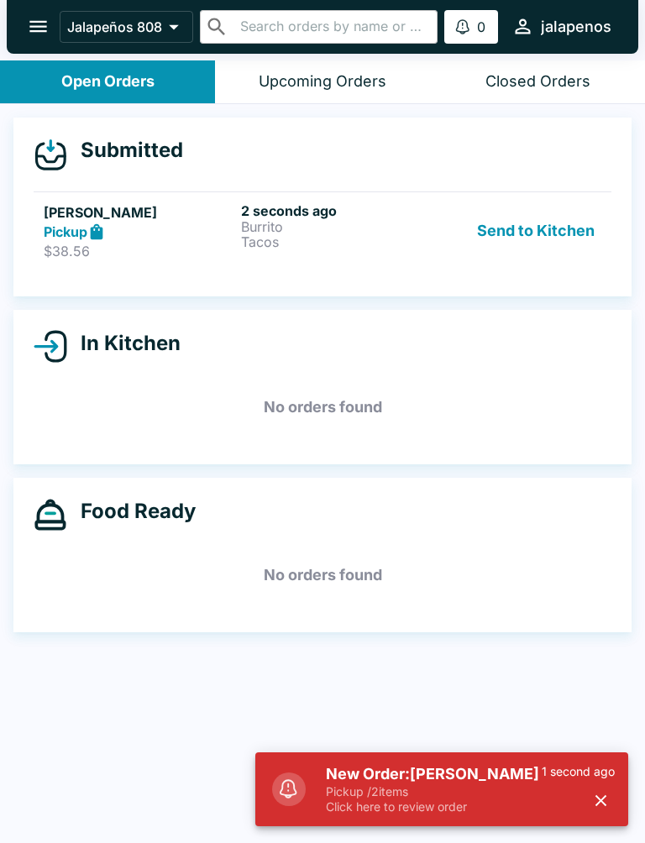 This screenshot has height=843, width=645. I want to click on p: Pickup / 2 items, so click(433, 792).